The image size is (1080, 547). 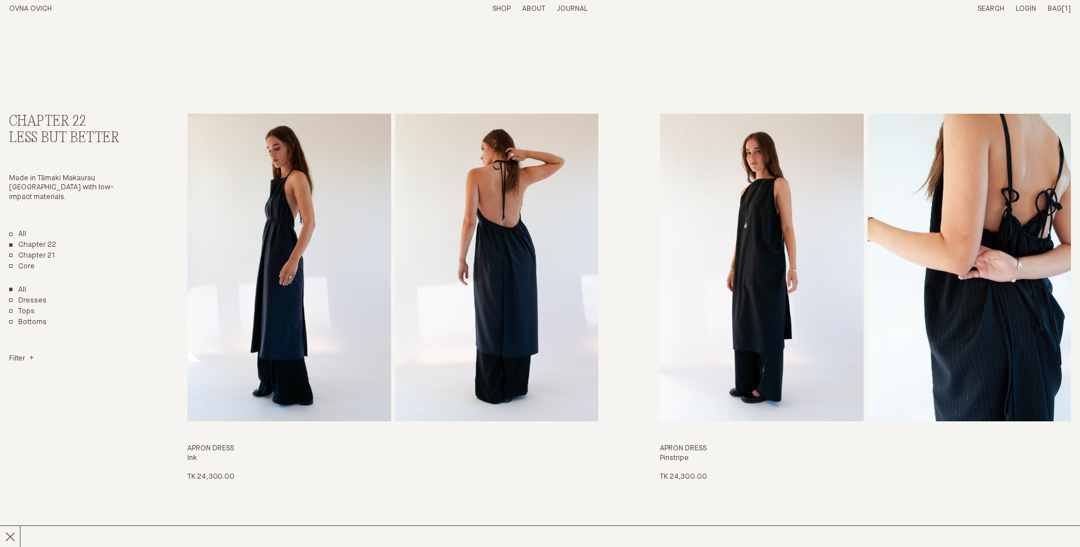 I want to click on a: Chapter 21, so click(x=32, y=256).